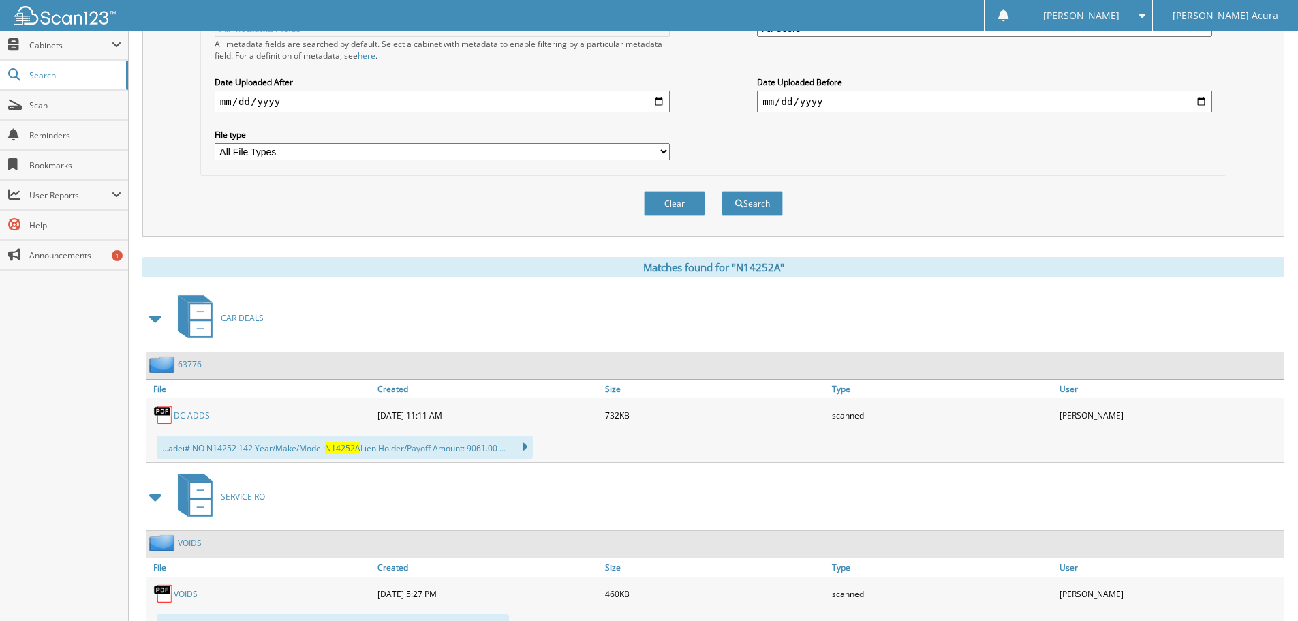 The height and width of the screenshot is (621, 1298). I want to click on span: Scan, so click(75, 105).